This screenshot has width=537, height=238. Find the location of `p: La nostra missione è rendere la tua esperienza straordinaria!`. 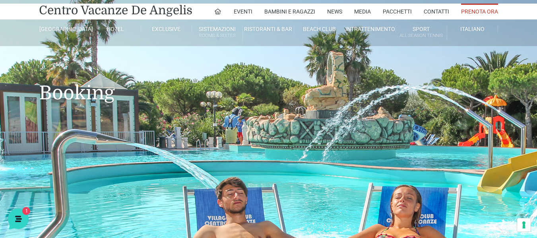

p: La nostra missione è rendere la tua esperienza straordinaria! is located at coordinates (70, 43).